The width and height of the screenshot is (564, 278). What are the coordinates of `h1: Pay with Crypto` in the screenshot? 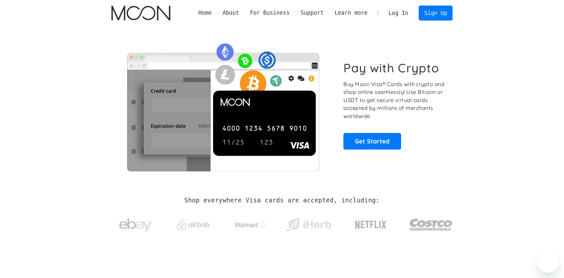 It's located at (392, 68).